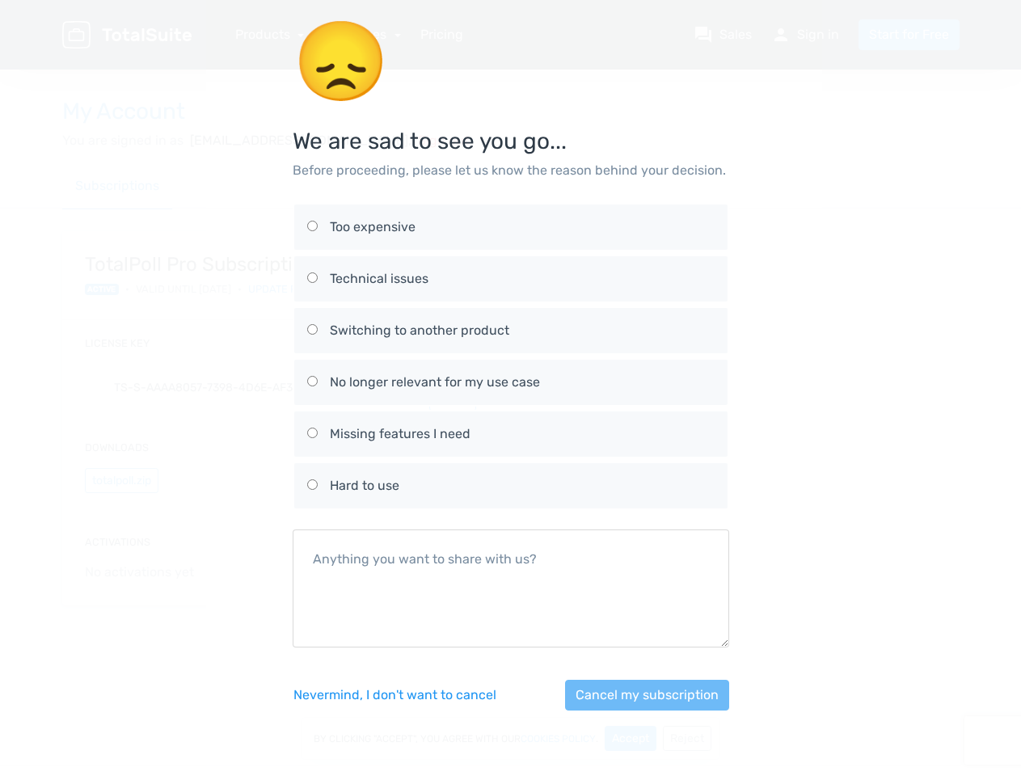 The image size is (1021, 776). Describe the element at coordinates (522, 383) in the screenshot. I see `div: No longer relevant for my use case` at that location.